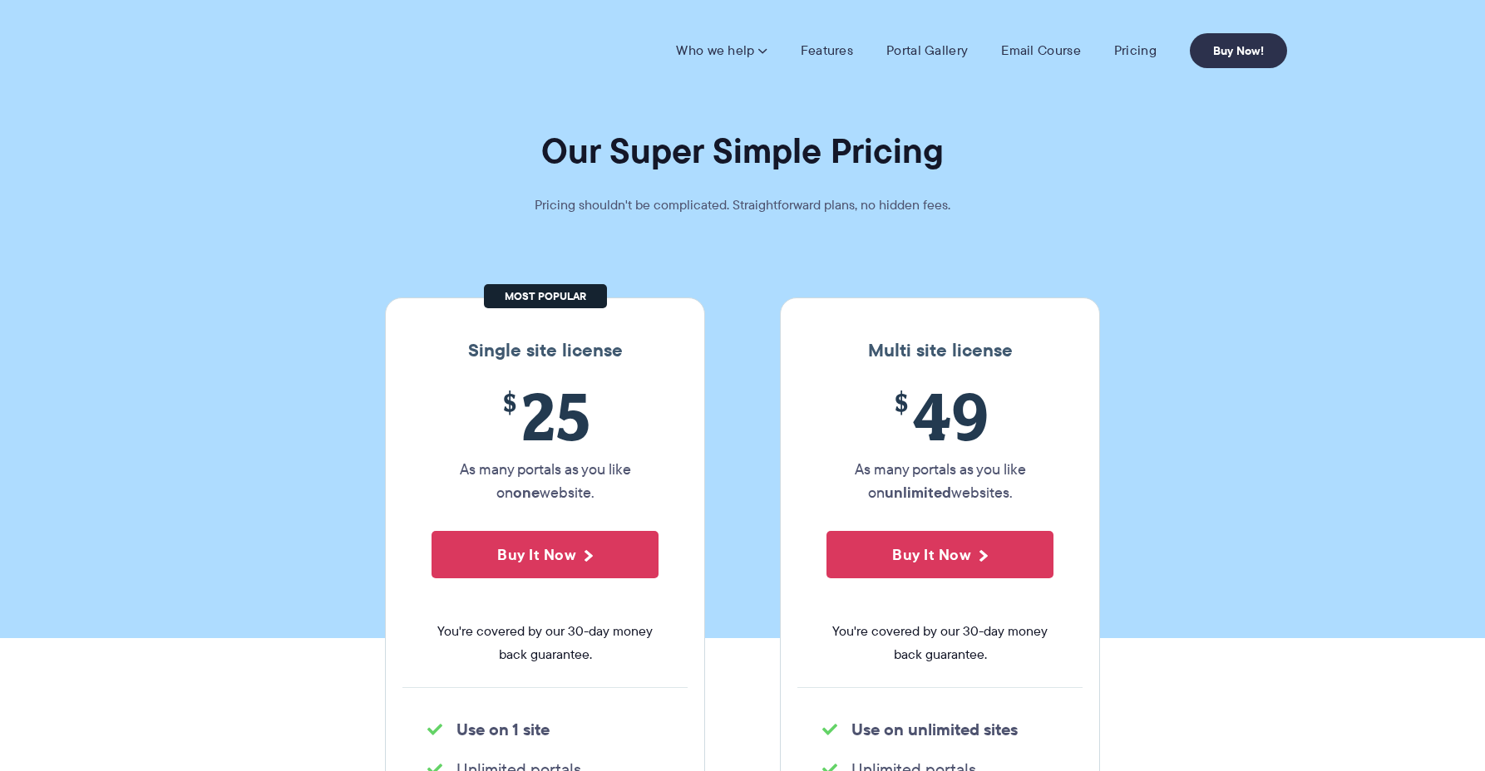 The image size is (1485, 771). I want to click on strong: one, so click(526, 492).